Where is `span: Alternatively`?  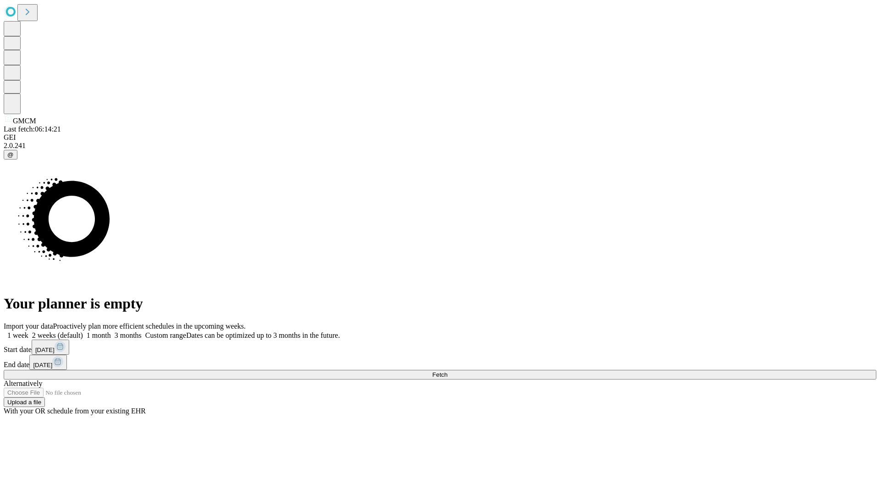 span: Alternatively is located at coordinates (23, 383).